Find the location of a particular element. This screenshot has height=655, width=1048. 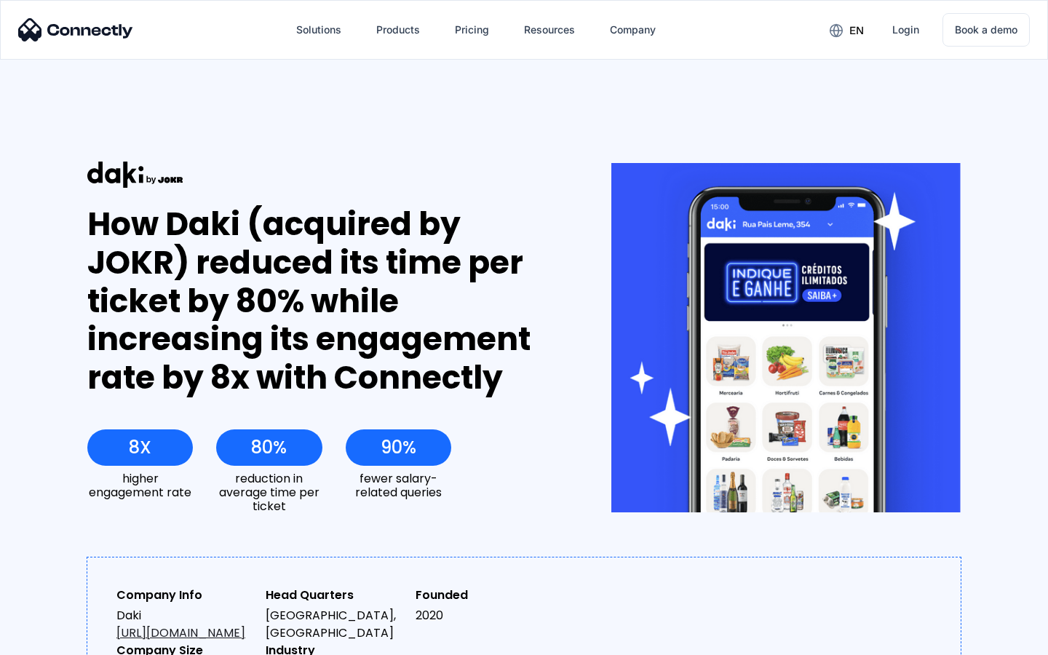

div: Login is located at coordinates (905, 30).